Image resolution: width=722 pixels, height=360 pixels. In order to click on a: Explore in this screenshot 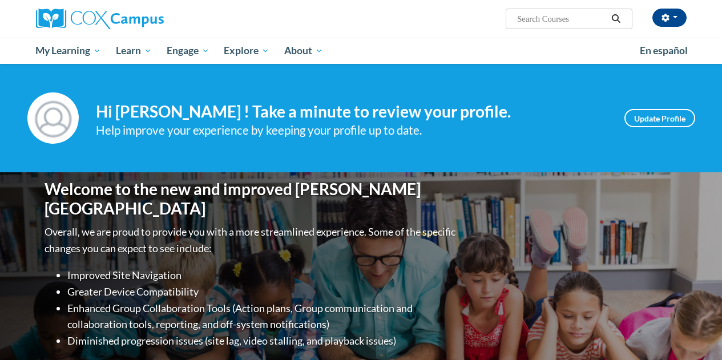, I will do `click(247, 51)`.